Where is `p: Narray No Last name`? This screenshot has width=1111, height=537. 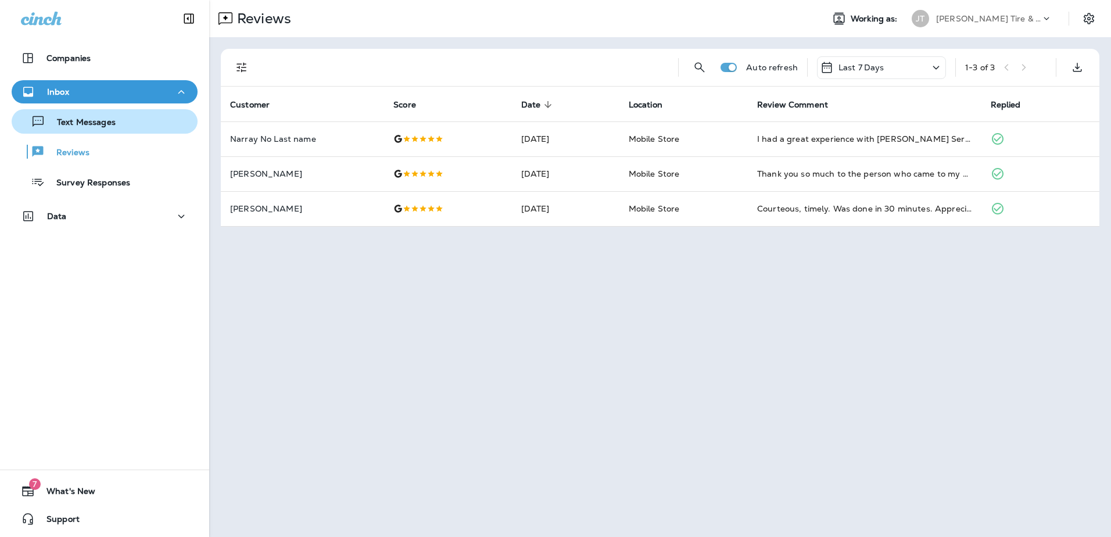 p: Narray No Last name is located at coordinates (302, 139).